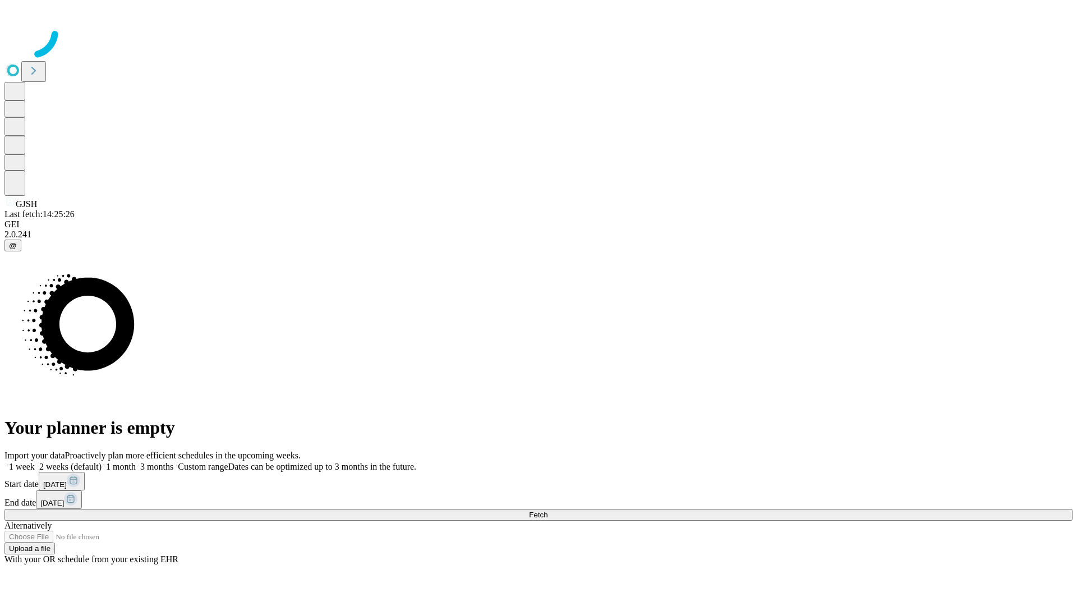 The image size is (1077, 606). Describe the element at coordinates (91, 559) in the screenshot. I see `span: With your OR schedule from your existing EHR` at that location.